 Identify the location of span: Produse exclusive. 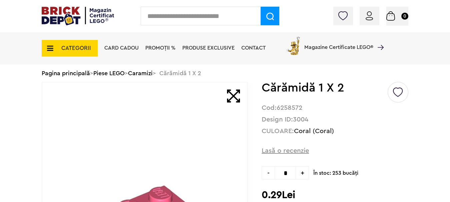
(208, 48).